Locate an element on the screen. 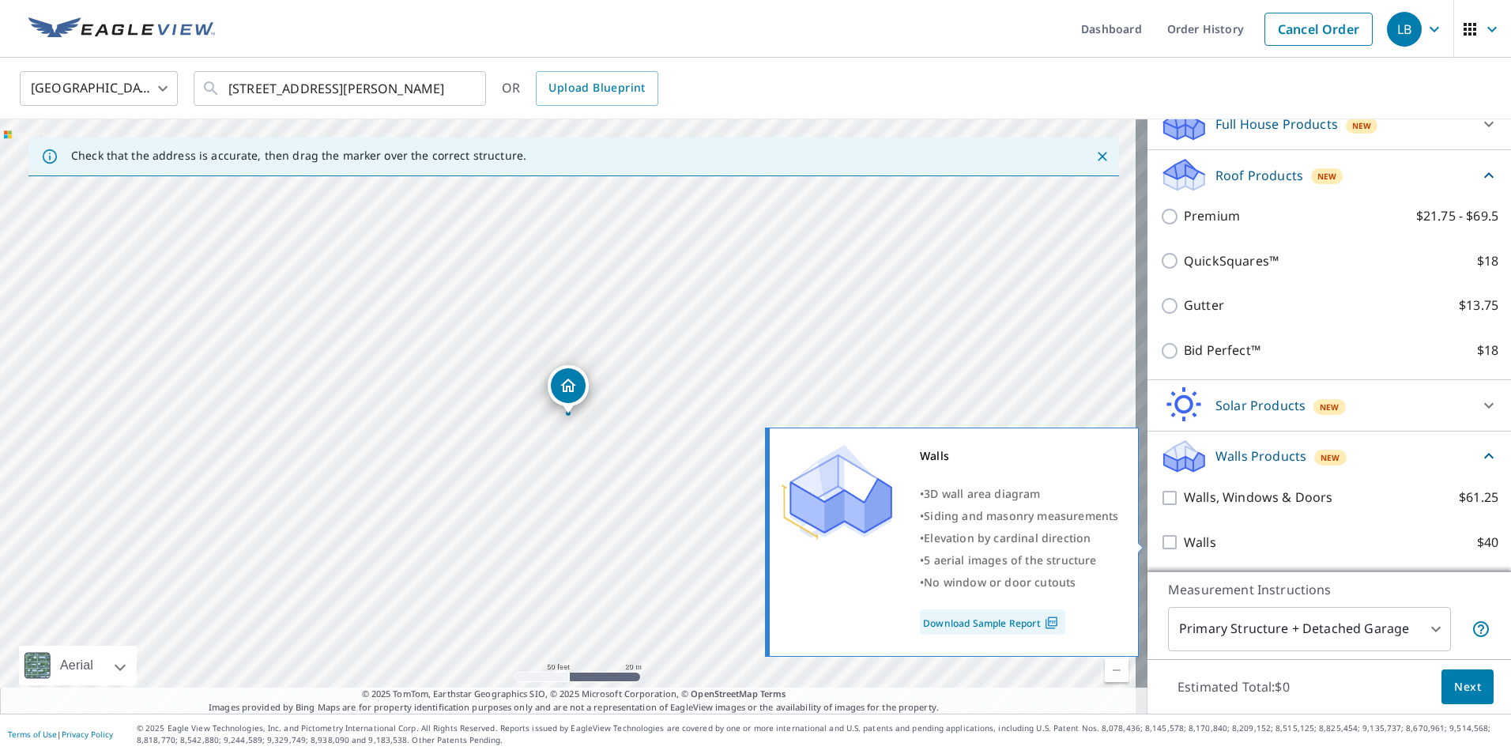 The width and height of the screenshot is (1511, 754). span: © 2025 TomTom, Earthstar Geographics SIO, © 2025 Microsoft Corporation, © is located at coordinates (574, 694).